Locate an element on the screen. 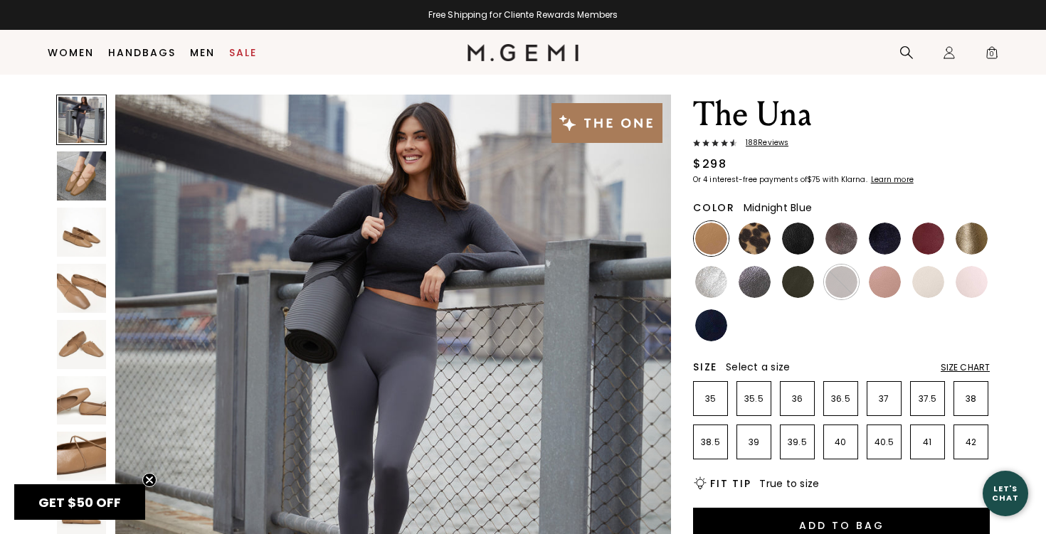 This screenshot has width=1046, height=534. klarna-placement-style-cta: Learn more is located at coordinates (892, 179).